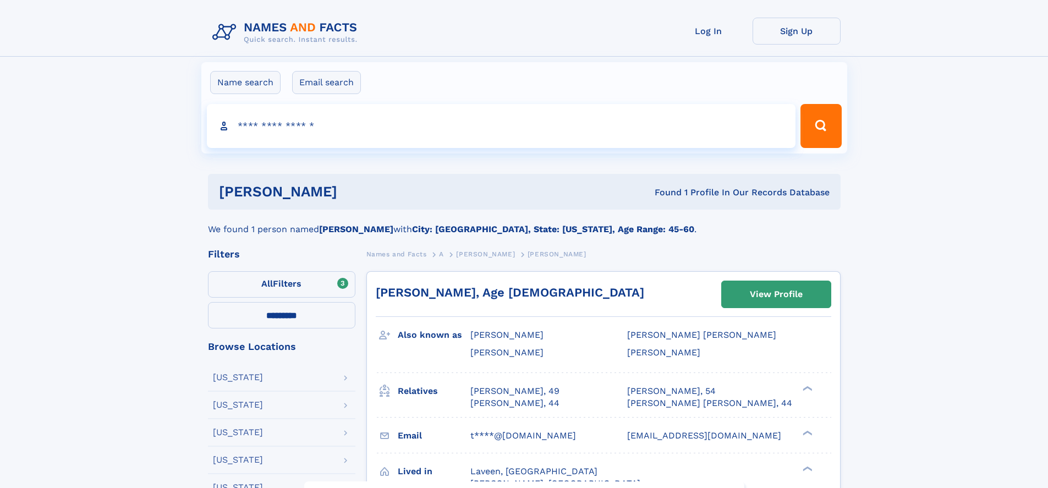  Describe the element at coordinates (776, 294) in the screenshot. I see `div: View Profile` at that location.